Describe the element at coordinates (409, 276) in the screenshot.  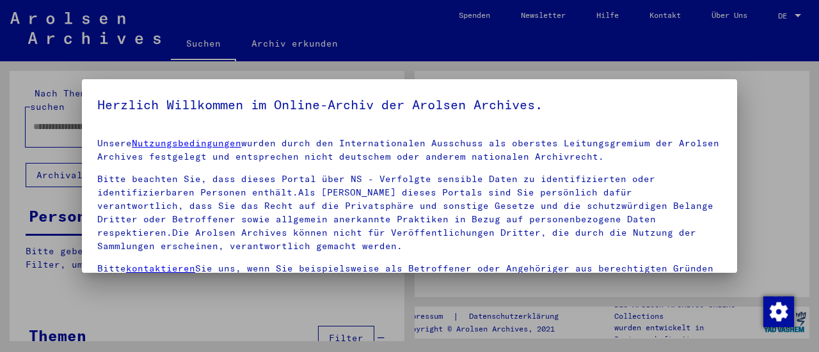
I see `p: Bitte Sie uns, wenn Sie beispielsweise als Betroffener oder Angehöriger aus berechtigten Gründen ...` at that location.